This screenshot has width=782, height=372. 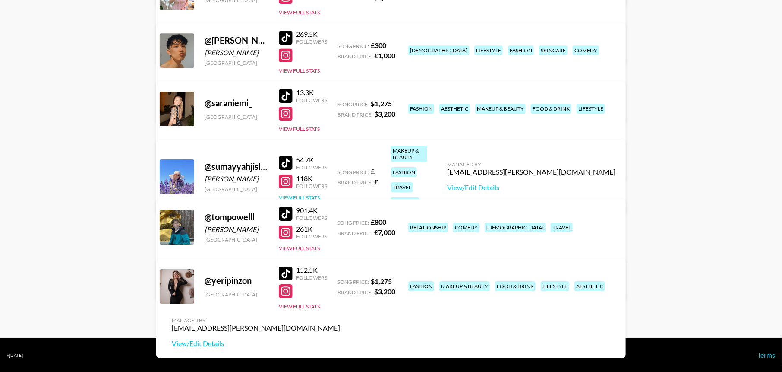 What do you see at coordinates (312, 210) in the screenshot?
I see `div: 901.4K` at bounding box center [312, 210].